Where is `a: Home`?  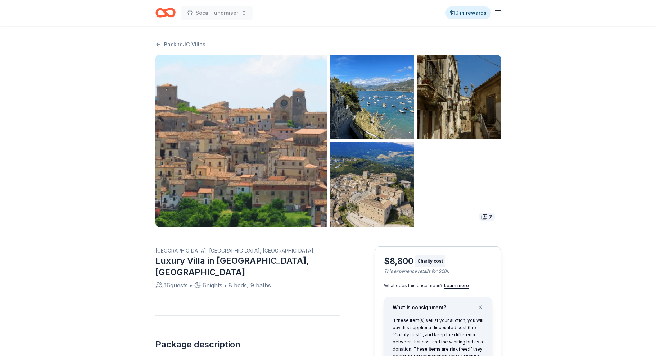
a: Home is located at coordinates (165, 13).